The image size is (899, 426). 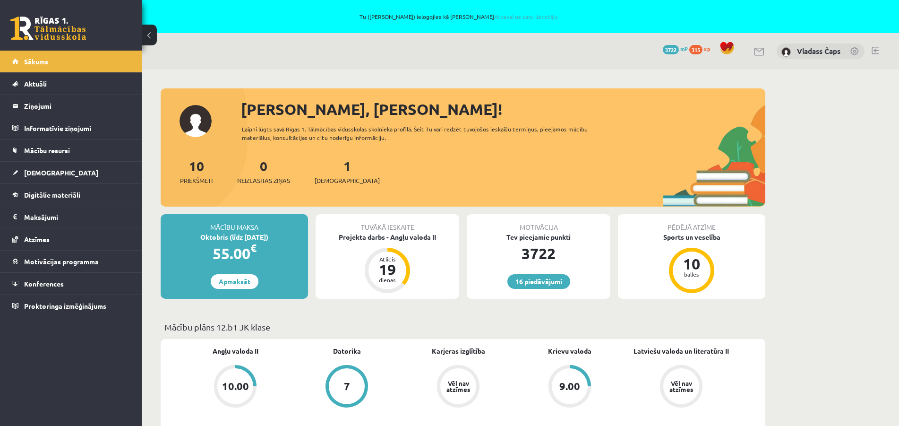 What do you see at coordinates (71, 61) in the screenshot?
I see `a: Sākums` at bounding box center [71, 61].